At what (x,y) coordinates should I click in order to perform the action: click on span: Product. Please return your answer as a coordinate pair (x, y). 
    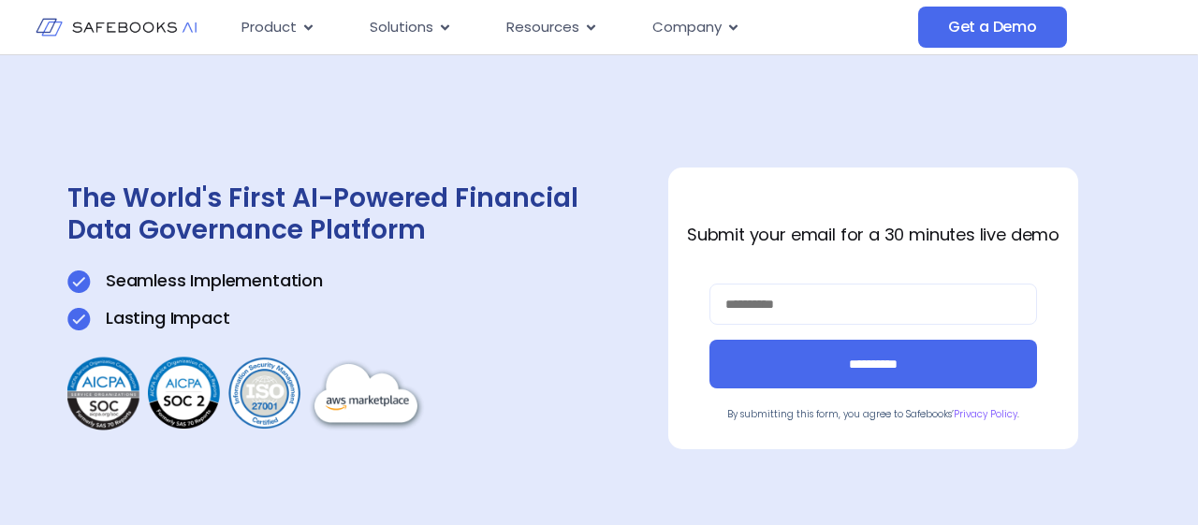
    Looking at the image, I should click on (269, 27).